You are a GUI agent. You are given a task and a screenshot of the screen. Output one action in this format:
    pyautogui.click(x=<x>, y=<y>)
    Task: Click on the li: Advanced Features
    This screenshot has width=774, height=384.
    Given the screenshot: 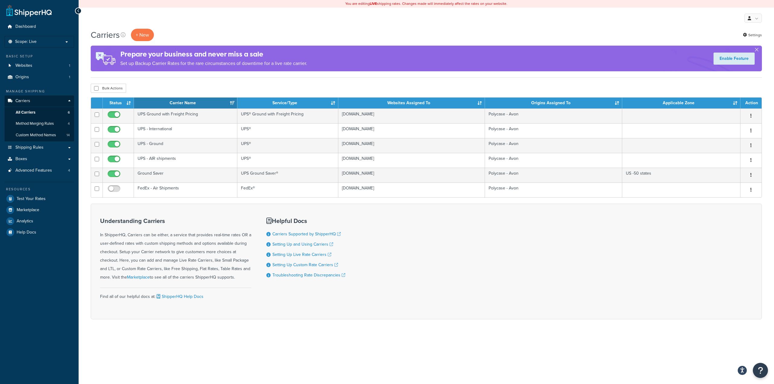 What is the action you would take?
    pyautogui.click(x=39, y=171)
    